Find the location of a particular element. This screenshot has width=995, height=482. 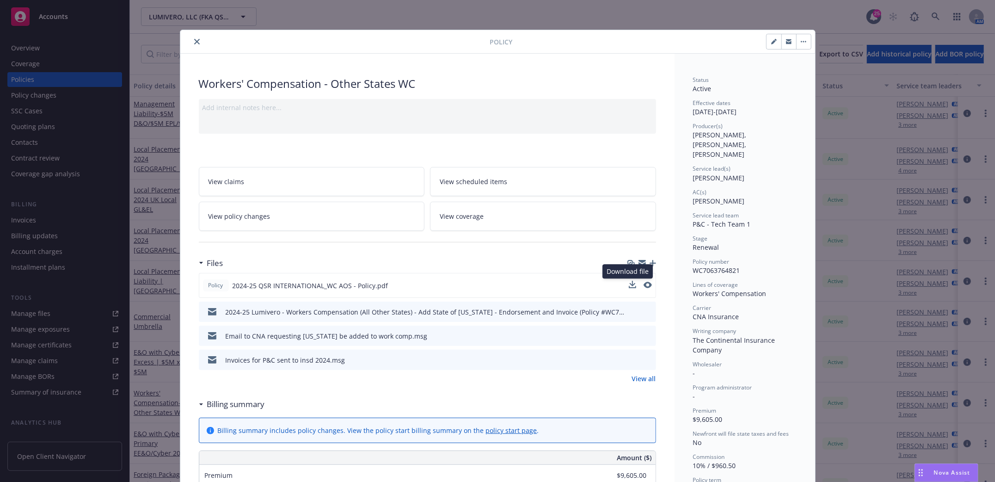

h3: Files is located at coordinates (215, 263).